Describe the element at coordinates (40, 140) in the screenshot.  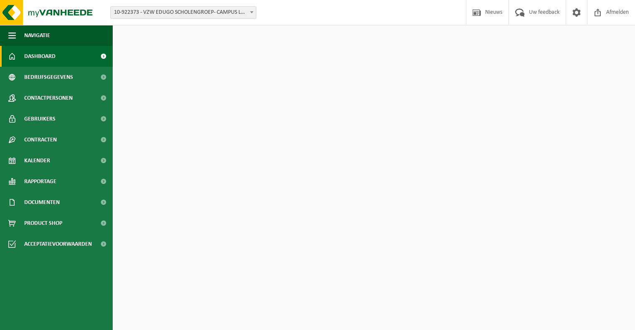
I see `span: Contracten` at that location.